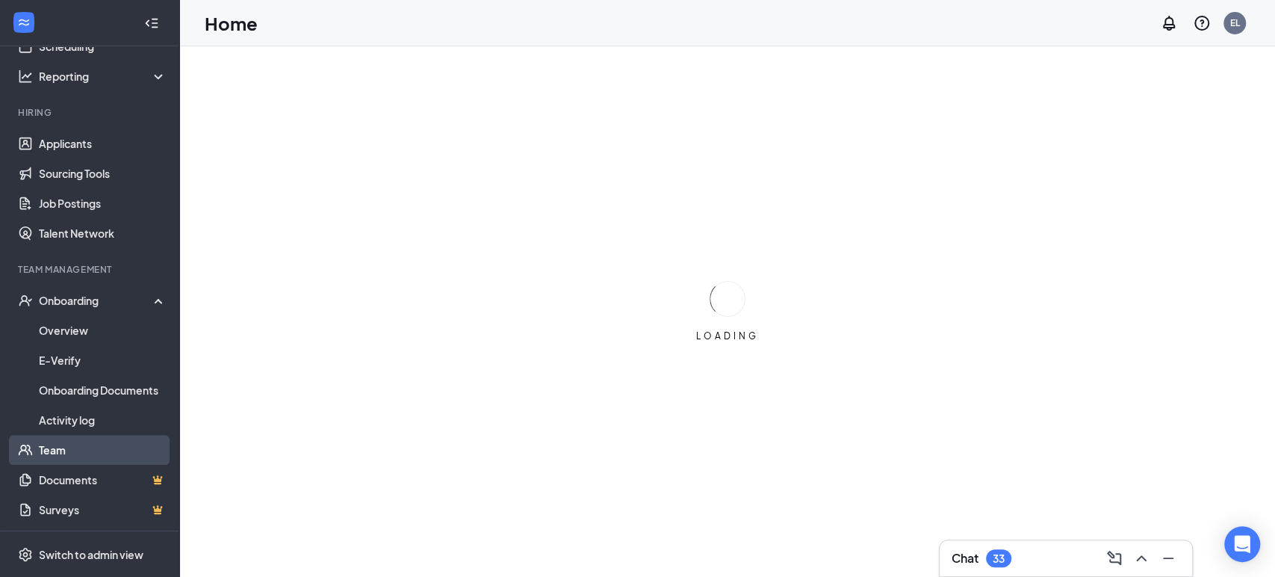  What do you see at coordinates (102, 420) in the screenshot?
I see `a: Activity log` at bounding box center [102, 420].